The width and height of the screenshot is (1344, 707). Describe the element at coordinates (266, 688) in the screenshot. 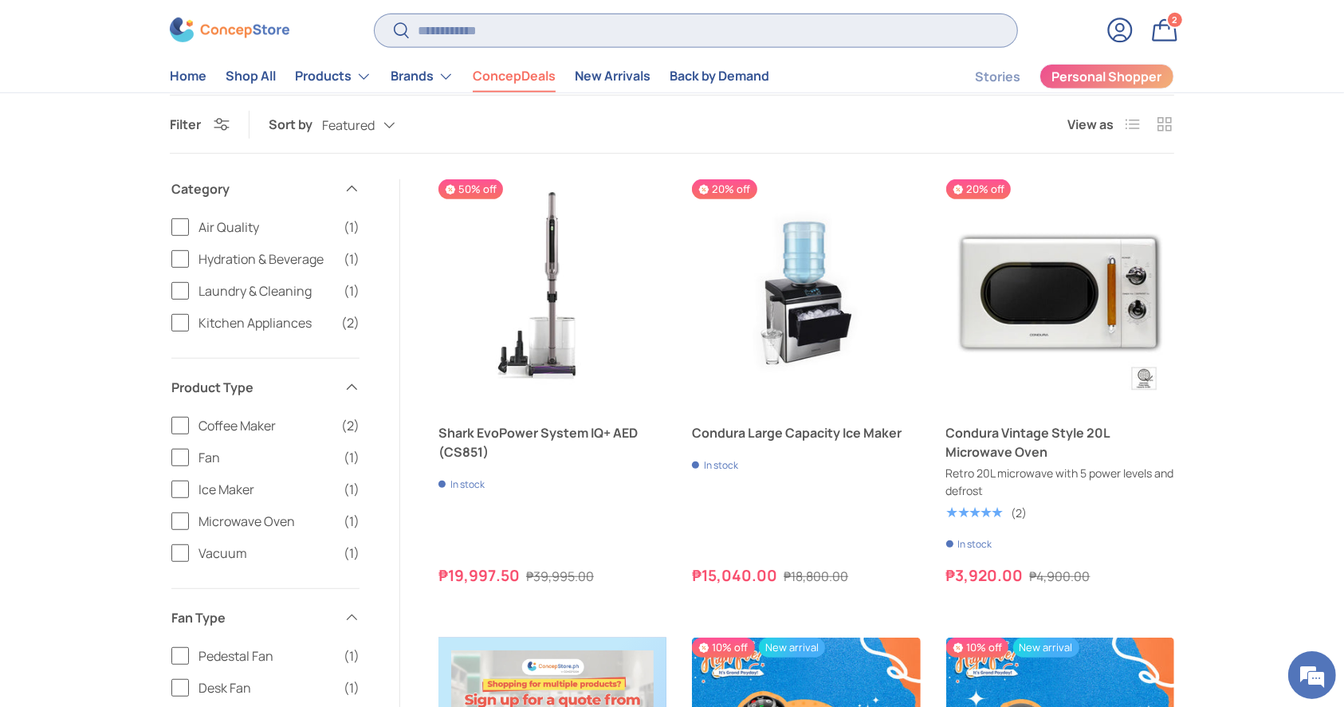

I see `span: Desk Fan` at that location.